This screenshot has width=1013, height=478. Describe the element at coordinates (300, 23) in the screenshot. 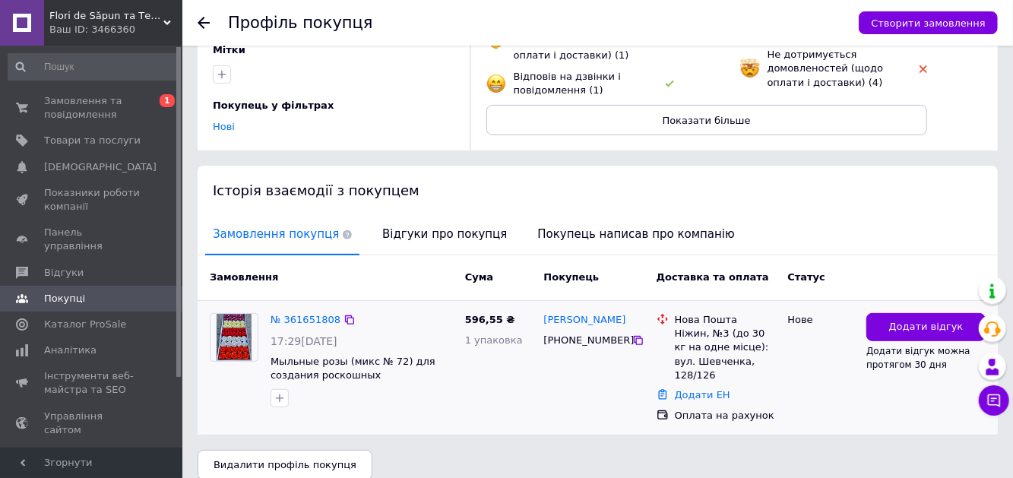

I see `h1: Профіль покупця` at that location.